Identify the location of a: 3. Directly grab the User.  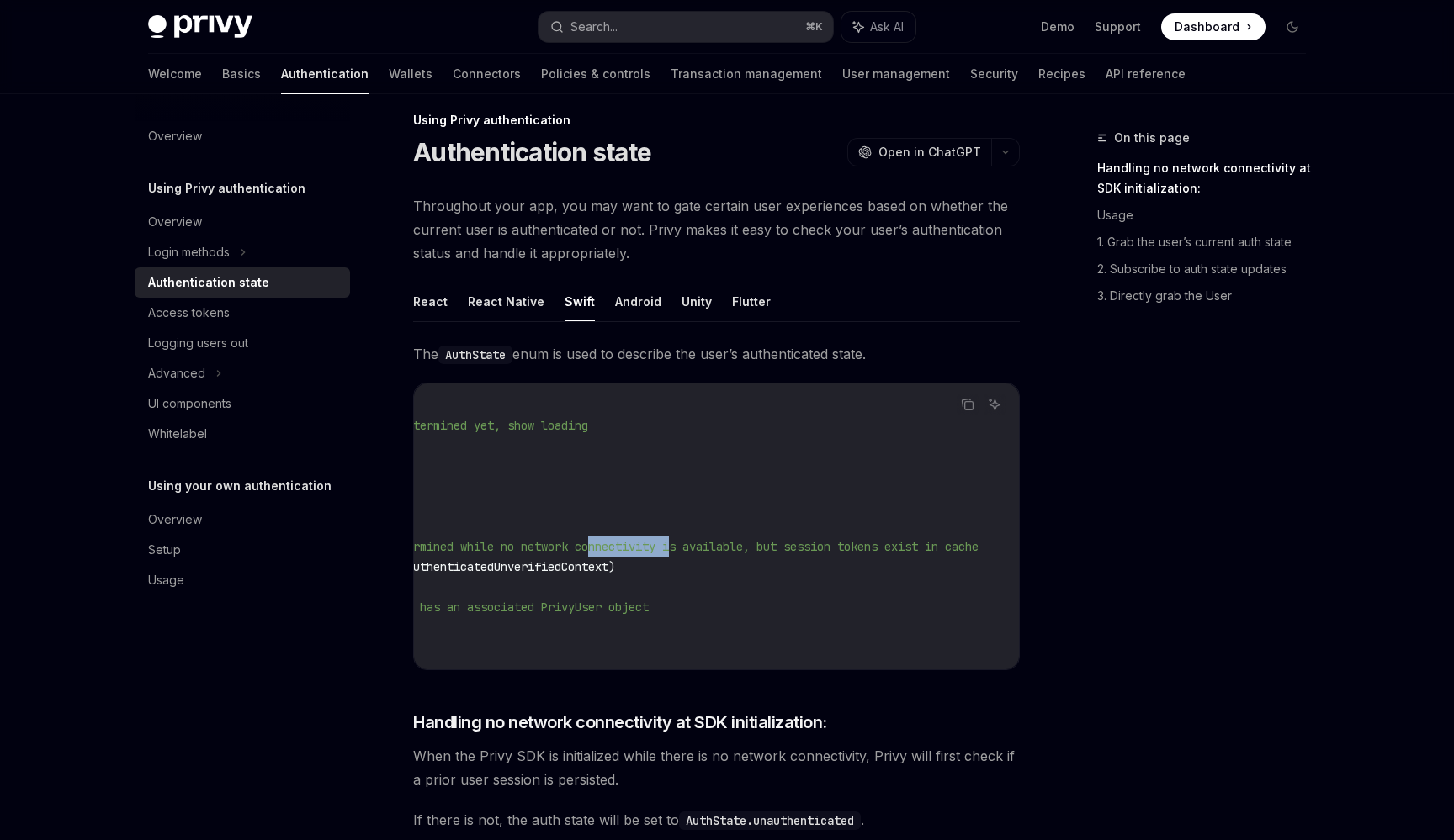
(1208, 296).